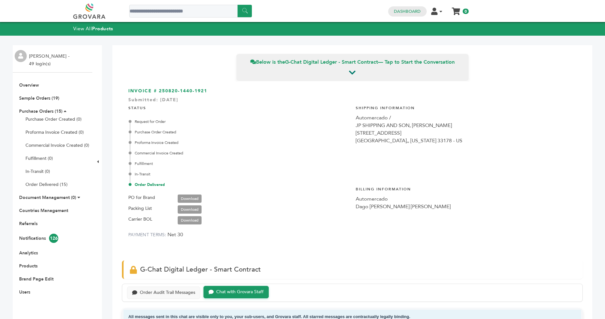  Describe the element at coordinates (93, 29) in the screenshot. I see `a: View AllProducts` at that location.